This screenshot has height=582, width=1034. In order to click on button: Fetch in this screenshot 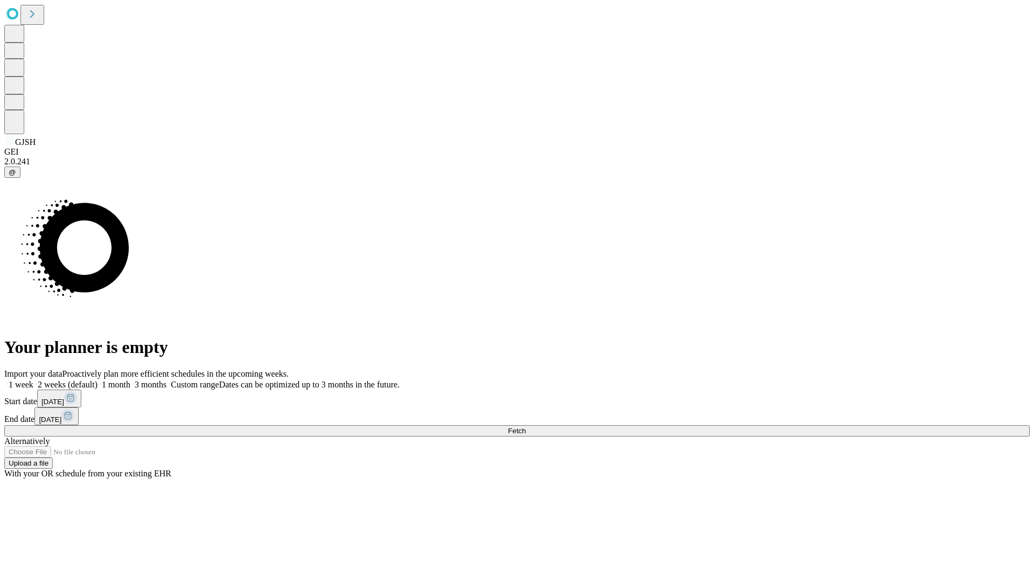, I will do `click(517, 430)`.